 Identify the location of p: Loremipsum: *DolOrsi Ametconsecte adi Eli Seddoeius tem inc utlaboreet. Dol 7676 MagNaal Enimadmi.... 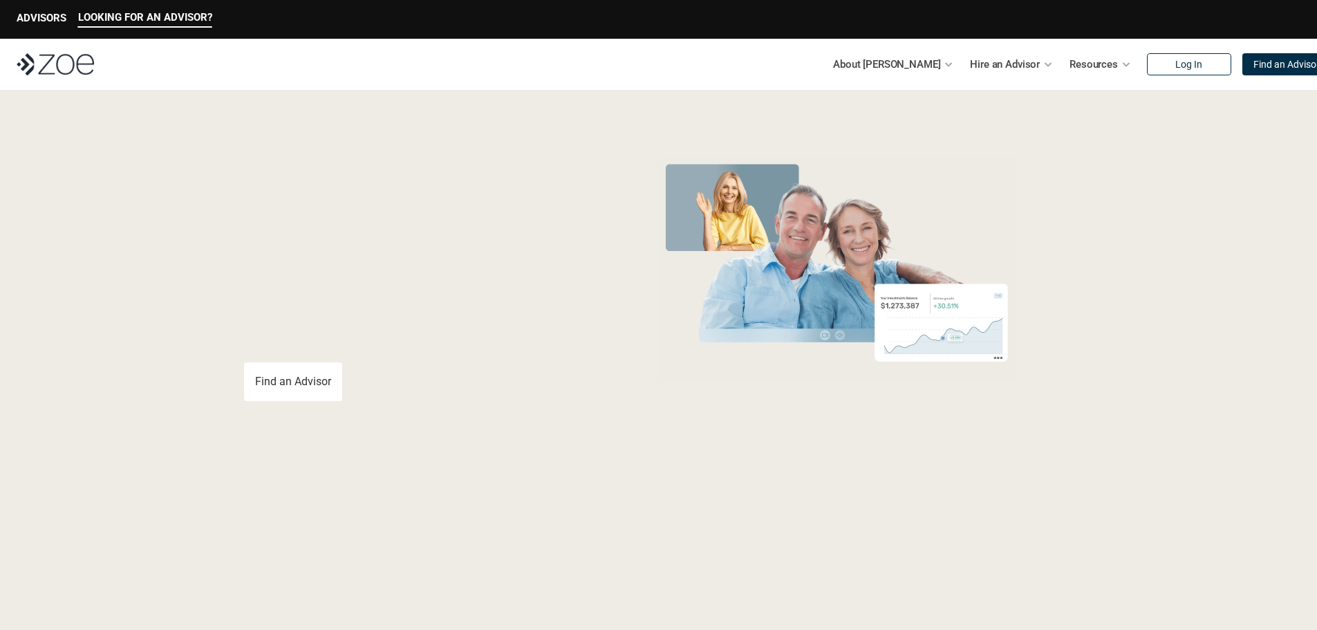
(658, 602).